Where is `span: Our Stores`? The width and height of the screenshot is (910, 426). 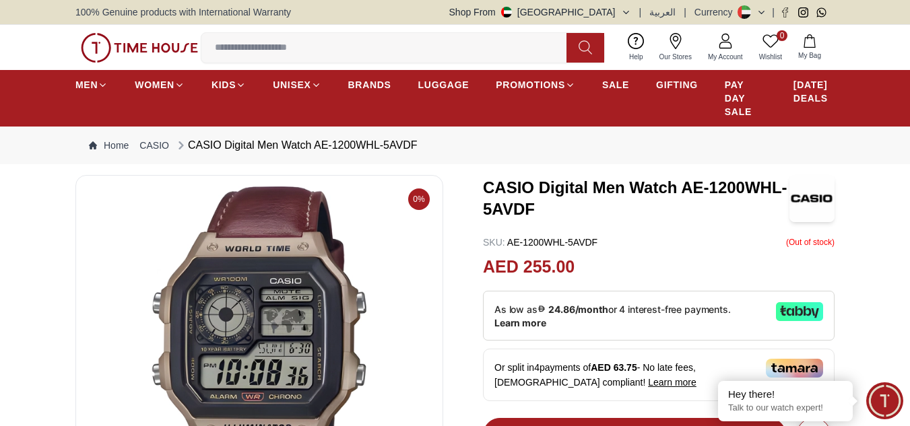
span: Our Stores is located at coordinates (676, 57).